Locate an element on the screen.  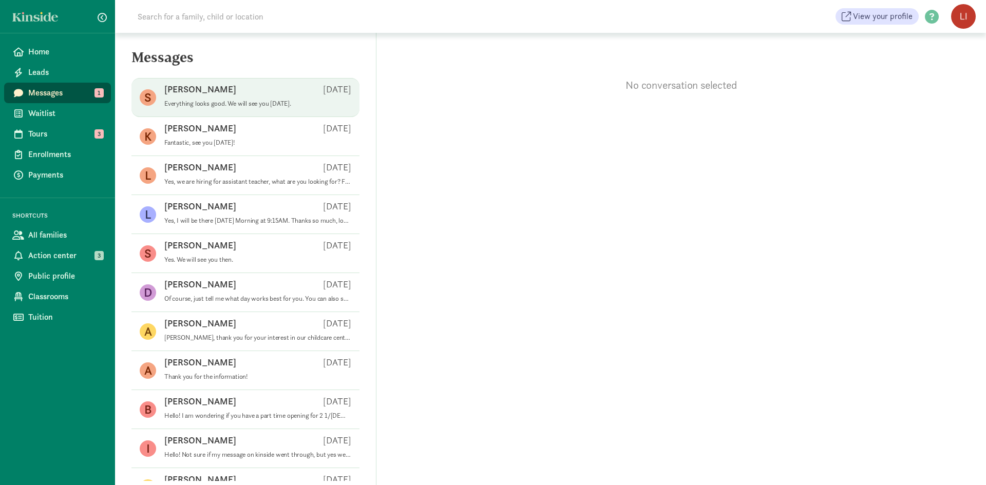
span: All families is located at coordinates (65, 235).